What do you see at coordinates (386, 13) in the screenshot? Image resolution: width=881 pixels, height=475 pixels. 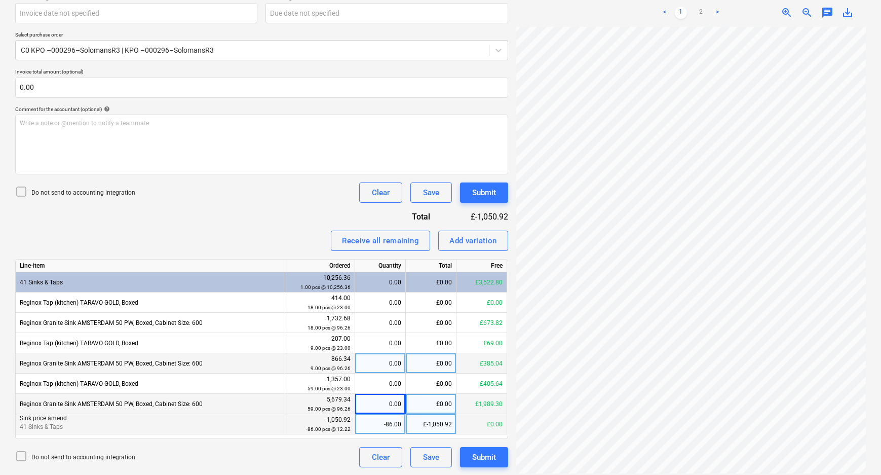 I see `input: Due date not specified` at bounding box center [386, 13].